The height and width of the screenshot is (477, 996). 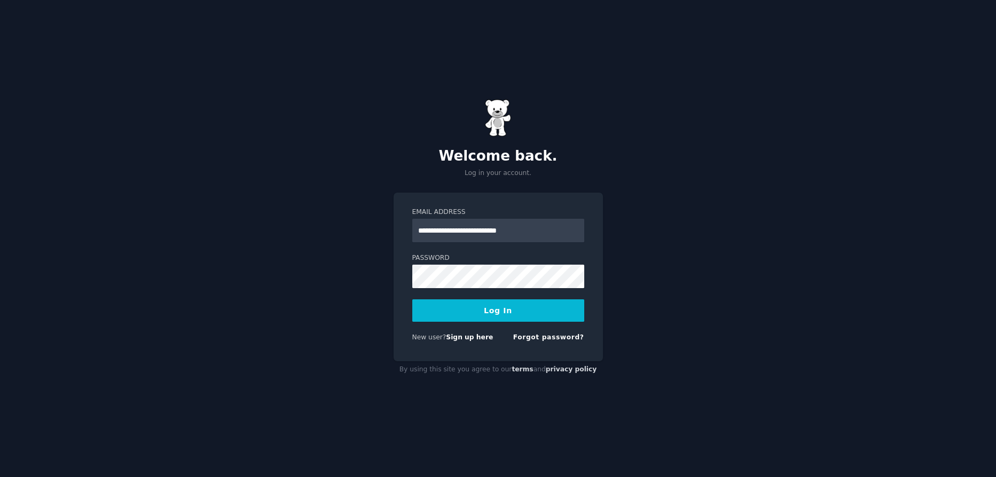 I want to click on a: Forgot password?, so click(x=548, y=337).